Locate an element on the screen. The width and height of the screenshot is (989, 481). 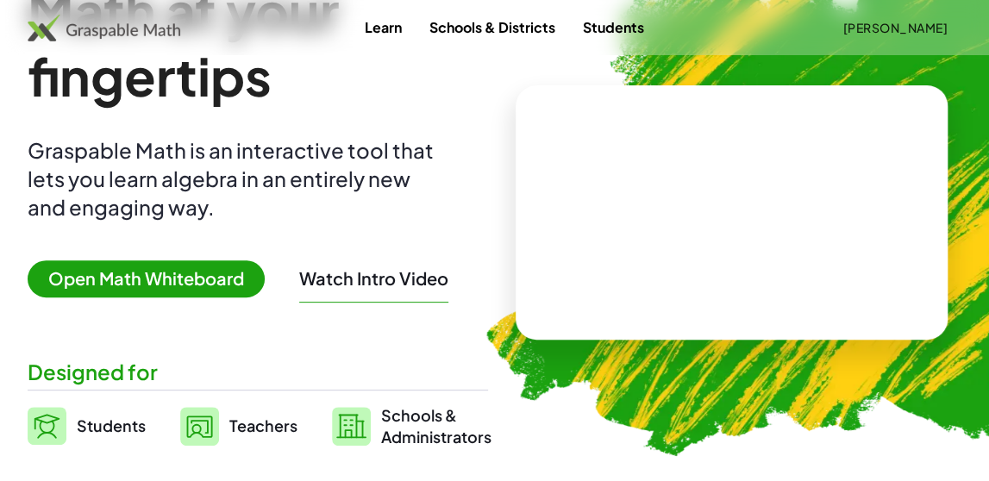
span: Open Math Whiteboard is located at coordinates (146, 279).